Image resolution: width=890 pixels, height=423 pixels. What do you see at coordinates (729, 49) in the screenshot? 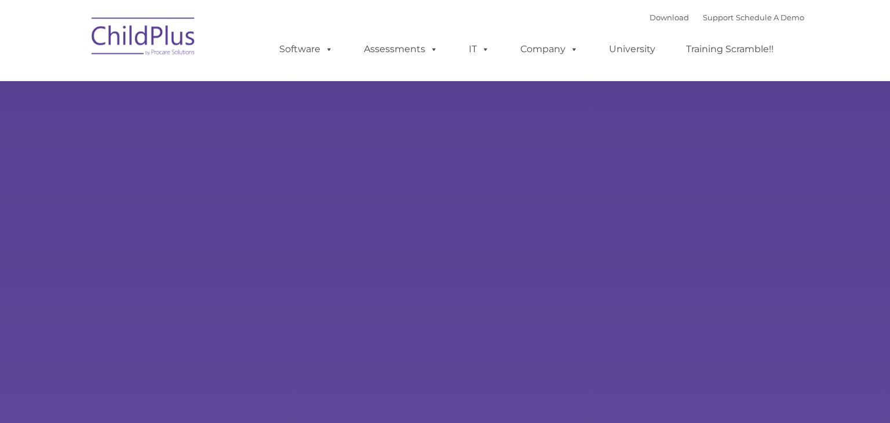
I see `a: Training Scramble!!` at bounding box center [729, 49].